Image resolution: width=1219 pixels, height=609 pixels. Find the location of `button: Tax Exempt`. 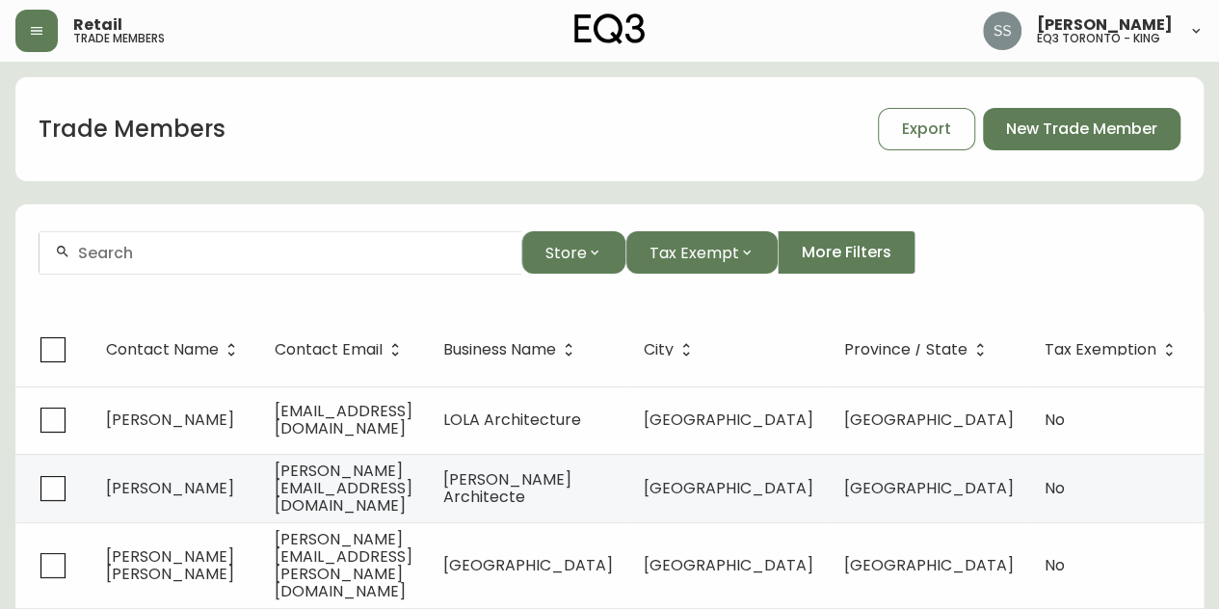

button: Tax Exempt is located at coordinates (702, 253).